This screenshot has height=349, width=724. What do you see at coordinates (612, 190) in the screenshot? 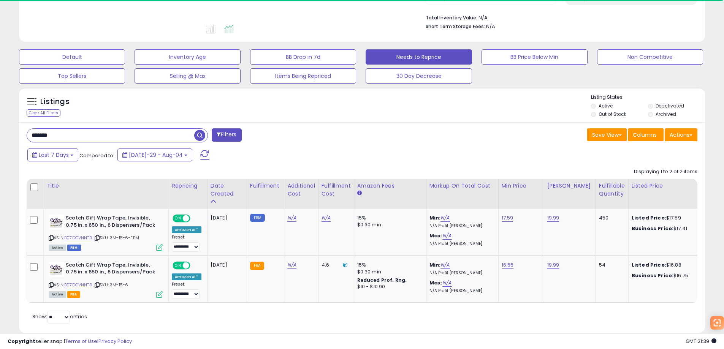
I see `div: Fulfillable Quantity` at bounding box center [612, 190].